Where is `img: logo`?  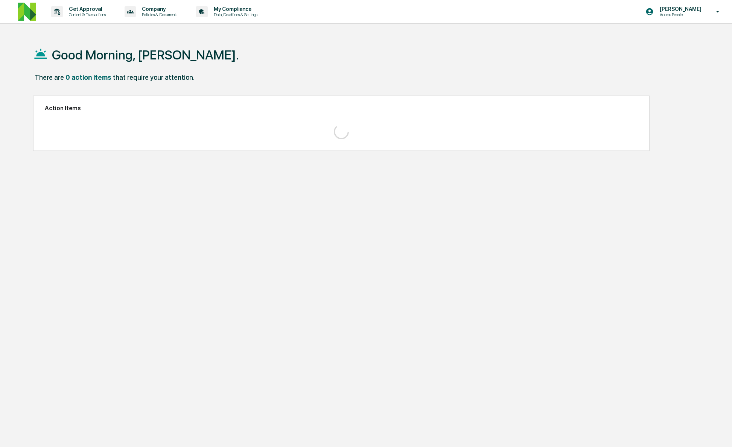 img: logo is located at coordinates (27, 12).